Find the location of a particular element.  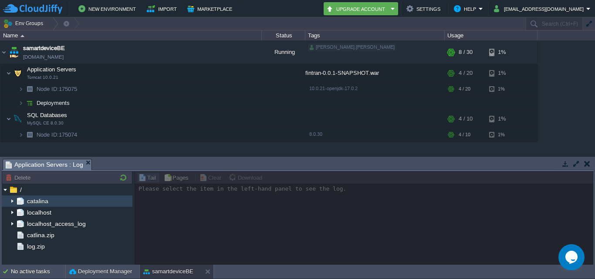

a: Deployments is located at coordinates (53, 103).